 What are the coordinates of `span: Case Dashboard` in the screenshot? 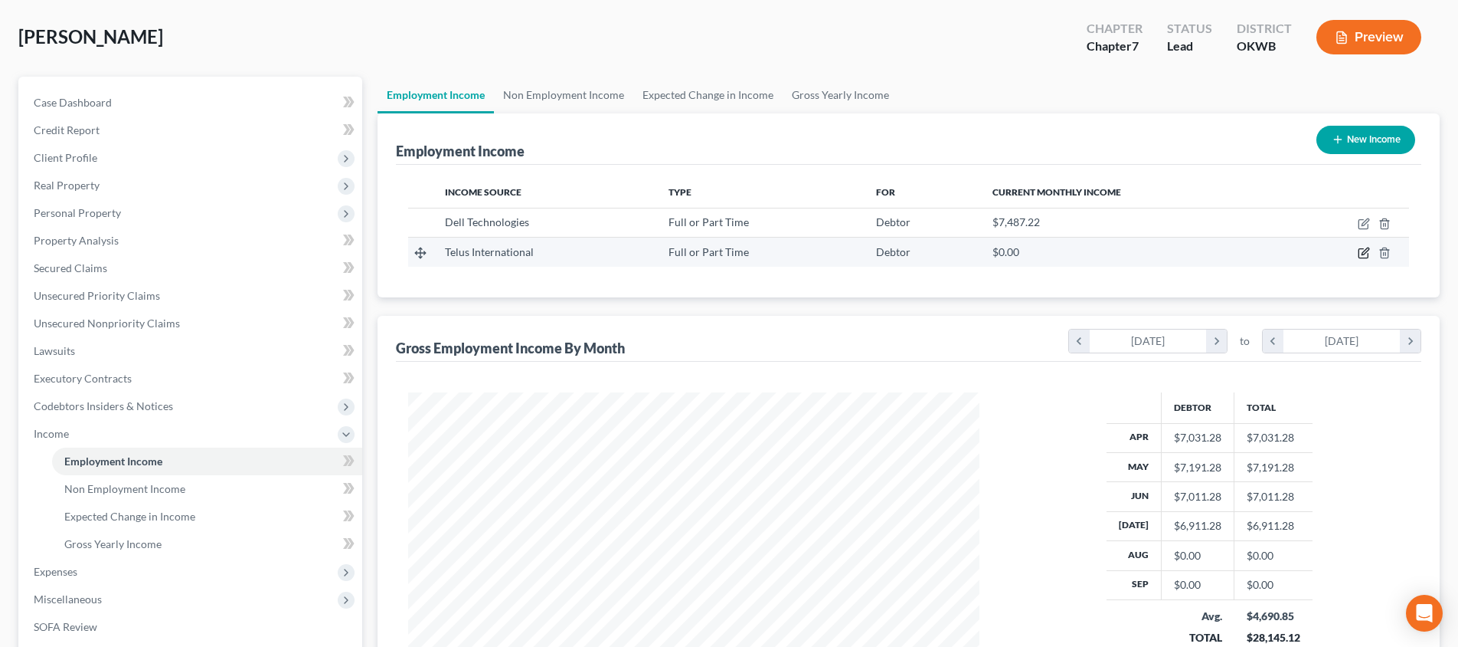 It's located at (73, 102).